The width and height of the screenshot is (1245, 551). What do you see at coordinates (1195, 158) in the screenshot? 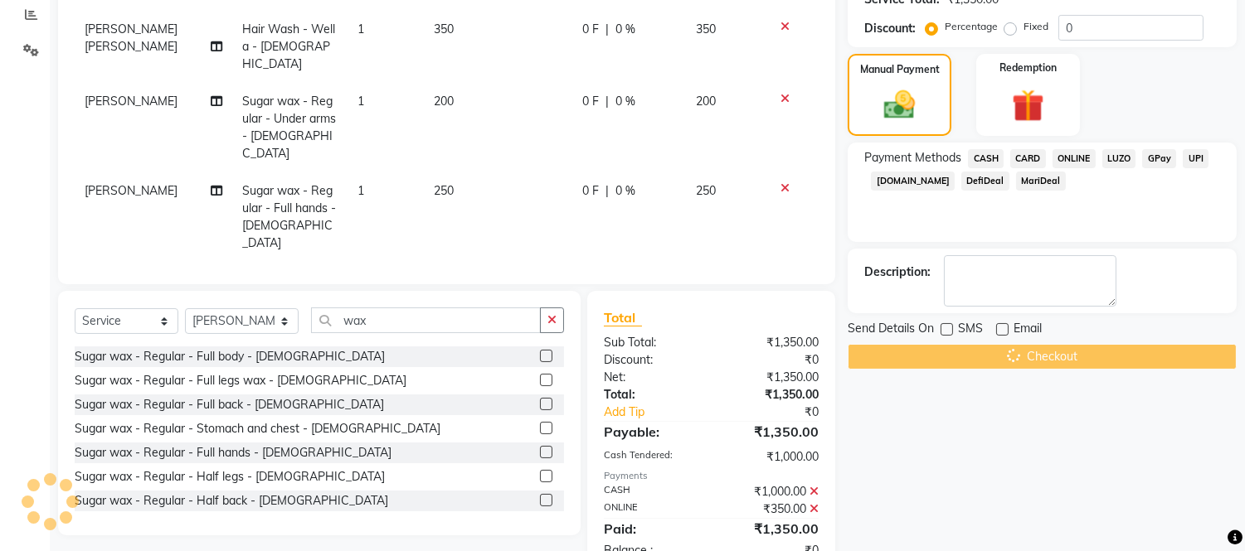
I see `span: UPI` at bounding box center [1195, 158].